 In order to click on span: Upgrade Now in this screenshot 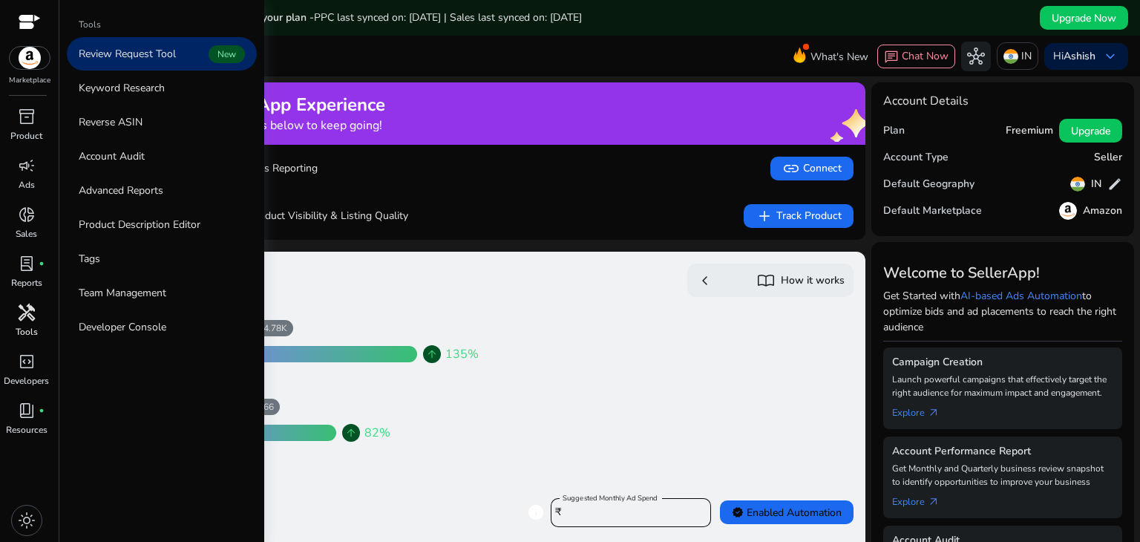, I will do `click(1083, 18)`.